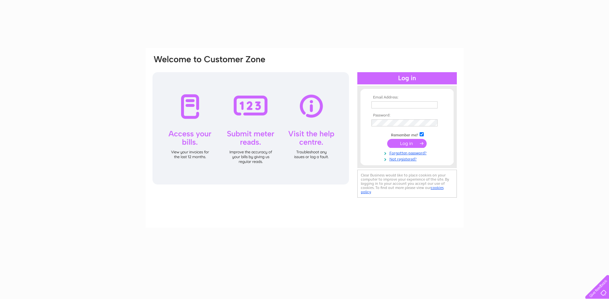 The height and width of the screenshot is (299, 609). What do you see at coordinates (407, 144) in the screenshot?
I see `input: Submit` at bounding box center [407, 144].